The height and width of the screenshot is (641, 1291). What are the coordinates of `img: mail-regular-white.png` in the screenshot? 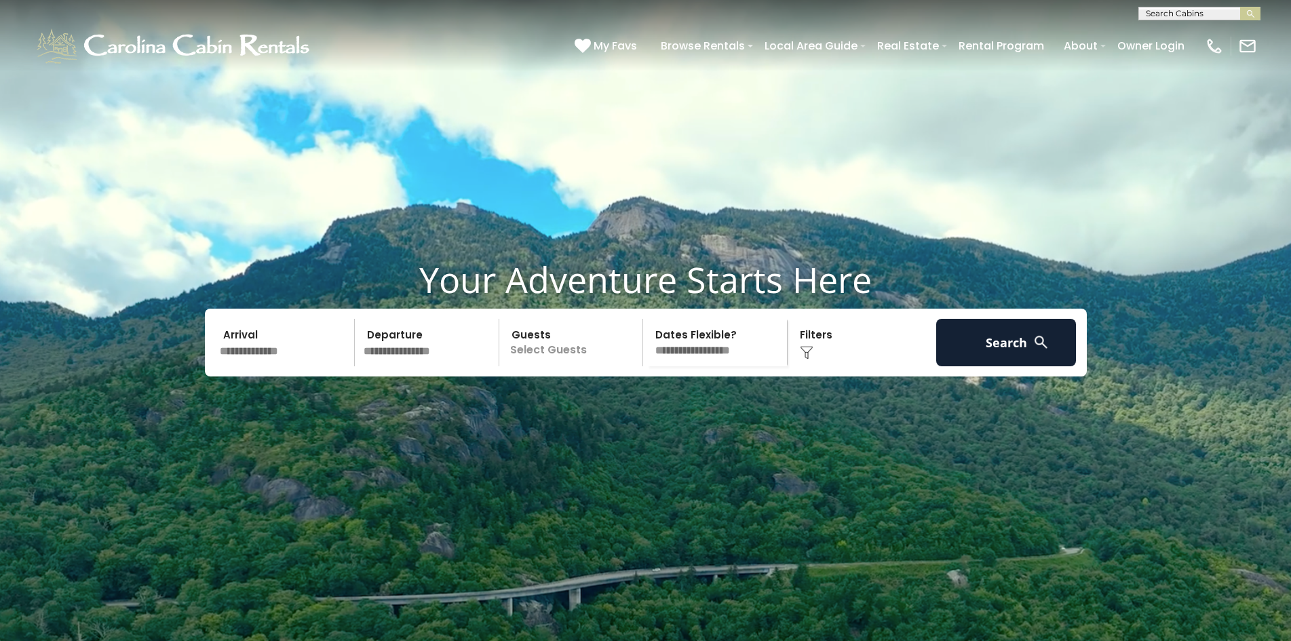 It's located at (1248, 46).